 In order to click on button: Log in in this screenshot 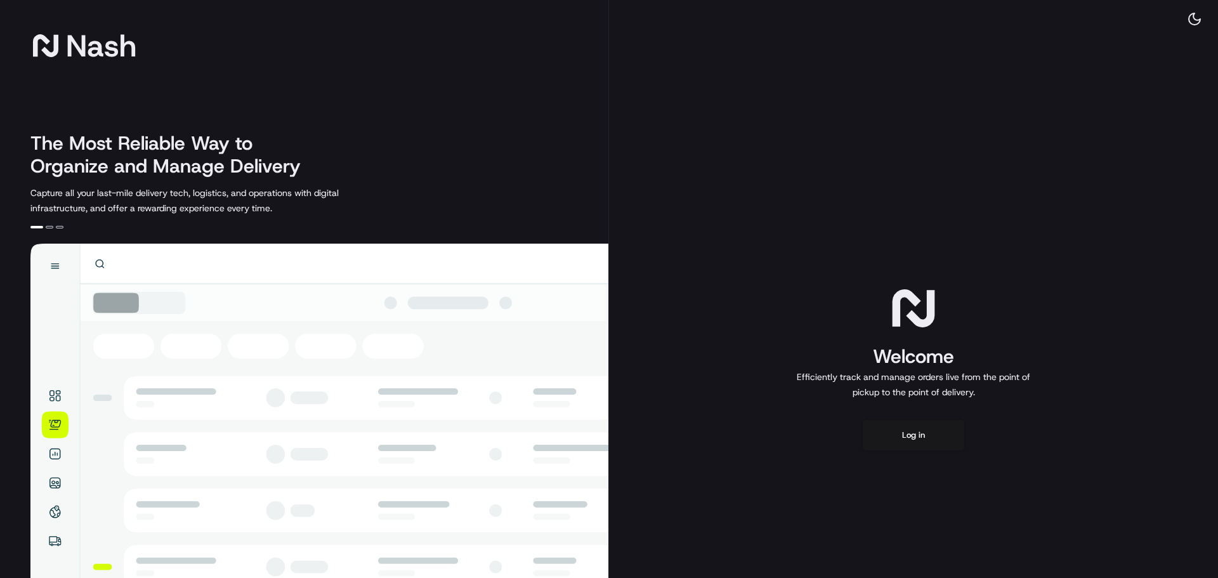, I will do `click(913, 435)`.